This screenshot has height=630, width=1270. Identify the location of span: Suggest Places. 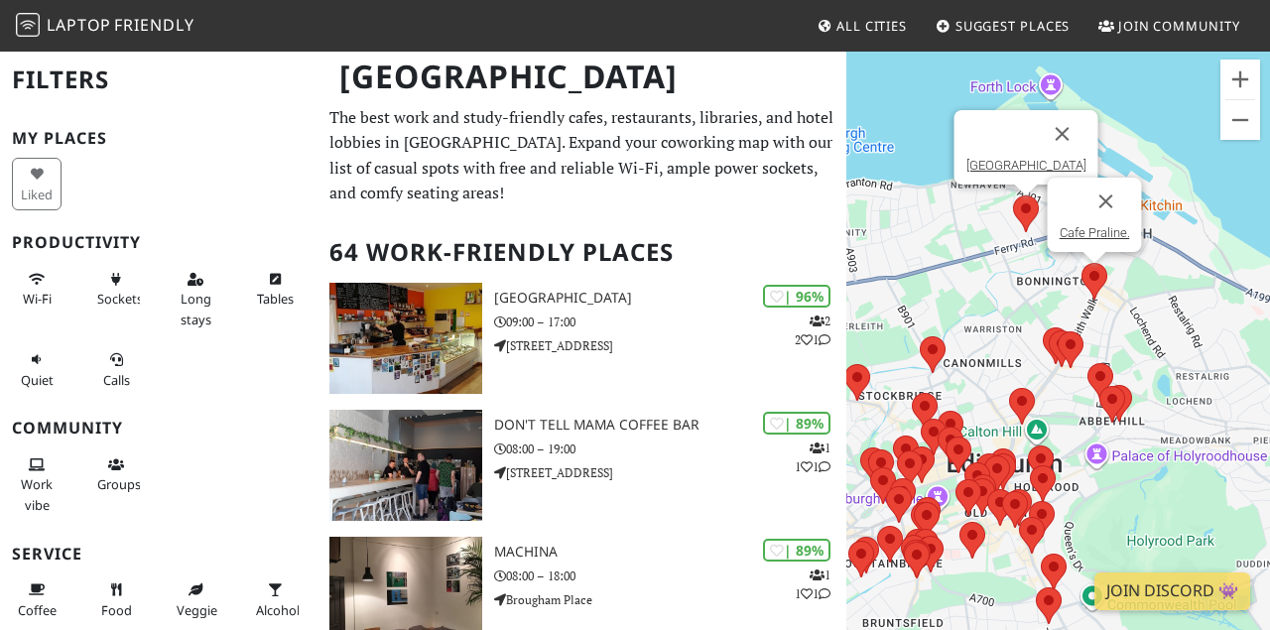
(1013, 26).